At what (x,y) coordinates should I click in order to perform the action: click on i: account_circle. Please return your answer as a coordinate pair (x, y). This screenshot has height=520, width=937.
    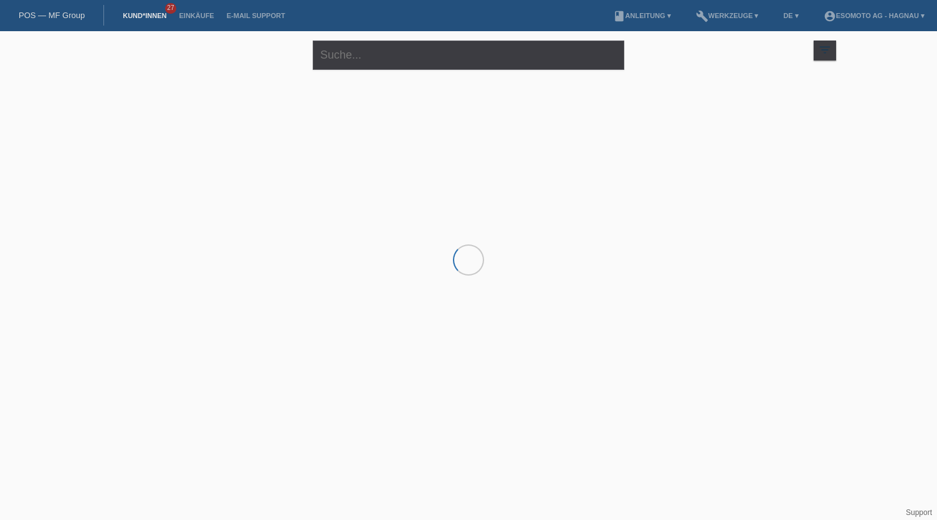
    Looking at the image, I should click on (830, 16).